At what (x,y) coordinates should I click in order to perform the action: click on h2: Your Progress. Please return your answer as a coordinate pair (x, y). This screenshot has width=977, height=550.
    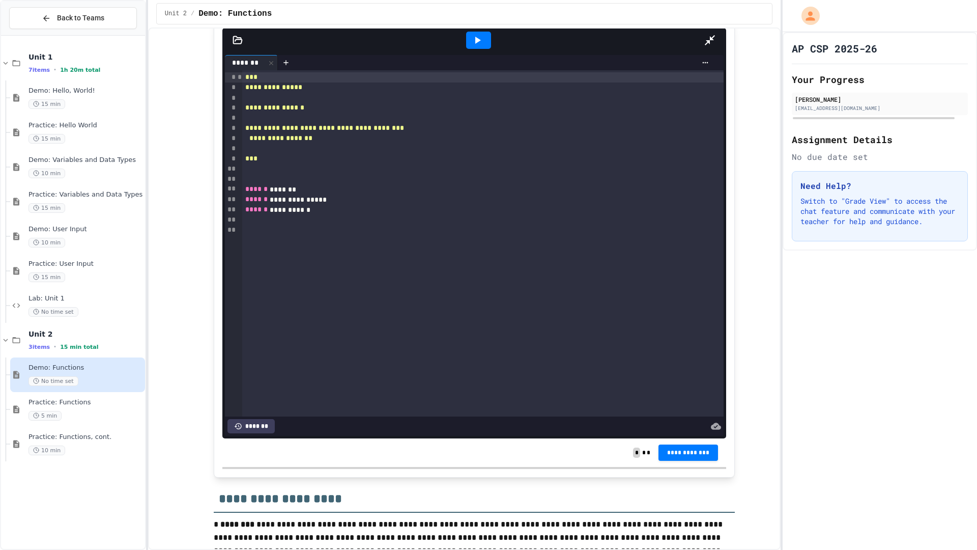
    Looking at the image, I should click on (880, 79).